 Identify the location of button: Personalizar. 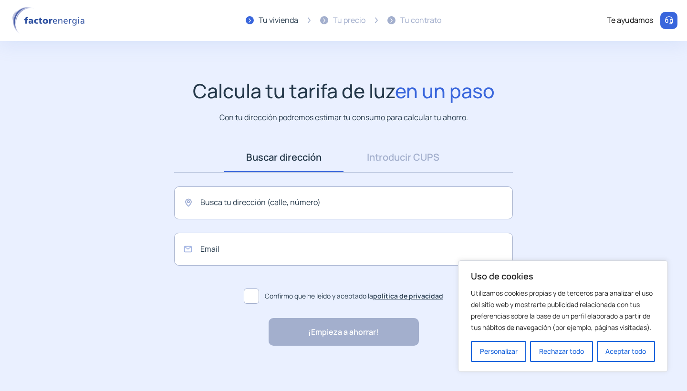
(499, 352).